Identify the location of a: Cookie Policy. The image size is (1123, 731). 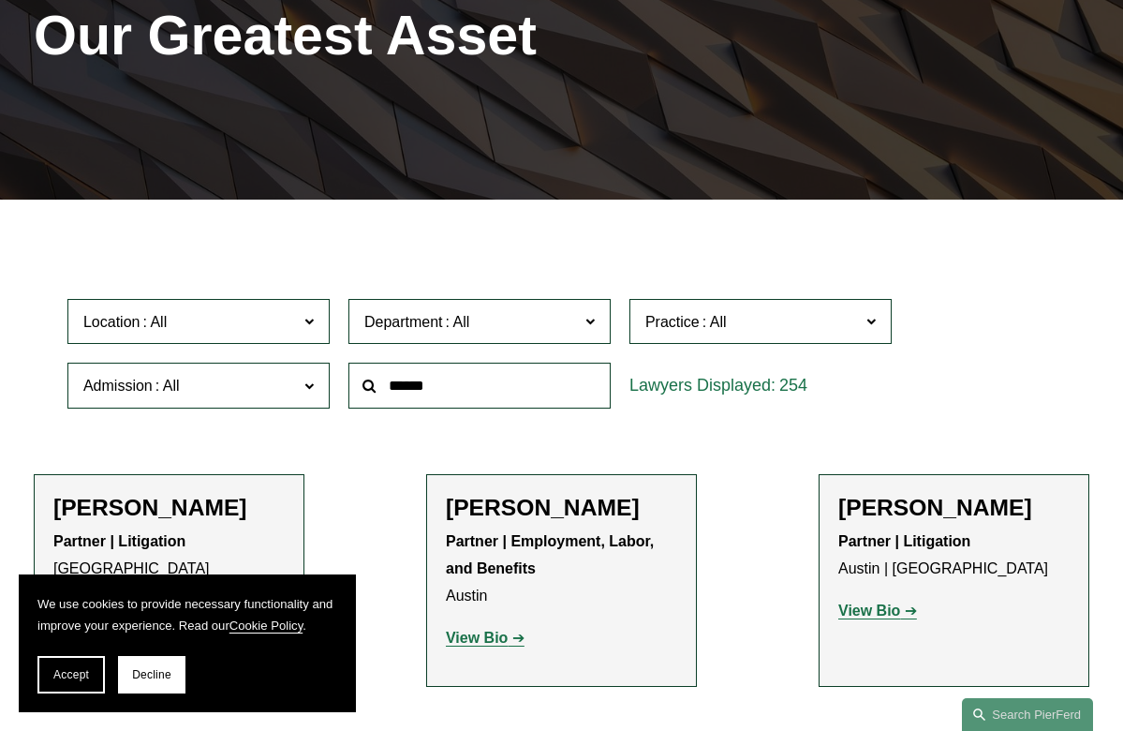
(266, 625).